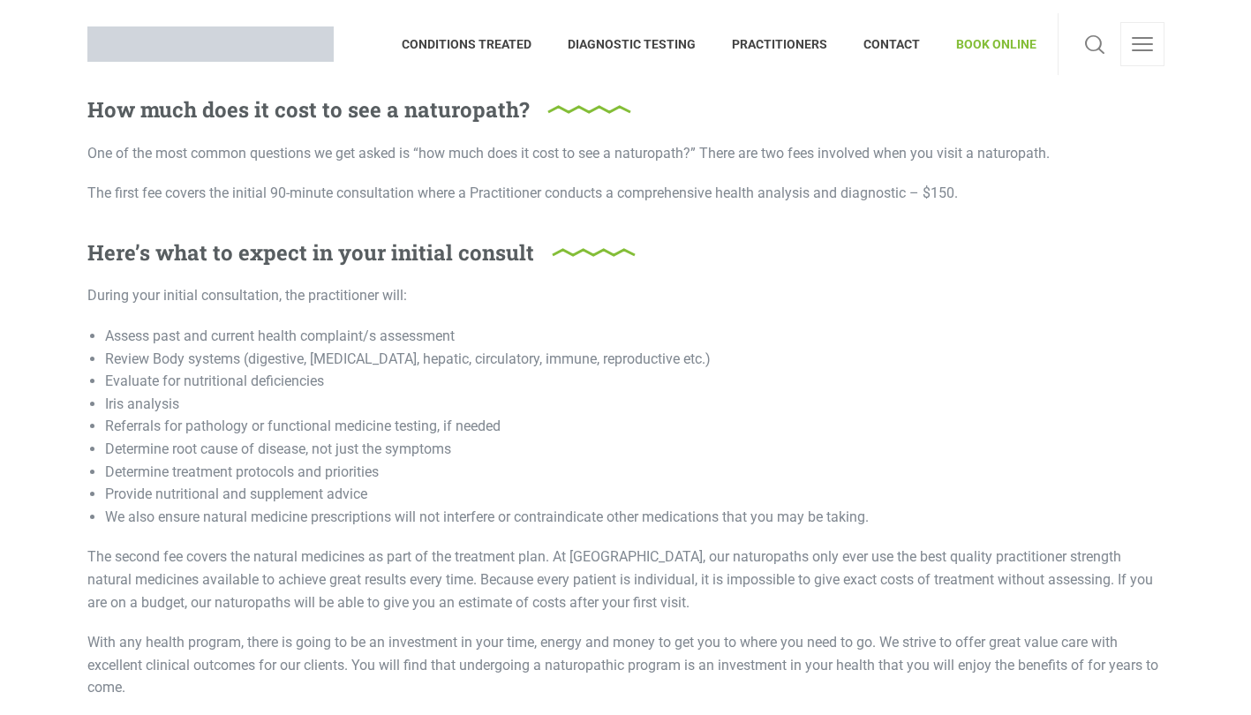  I want to click on p: One of the most common questions we get asked is “how much does it cost to see a naturopath?” The..., so click(626, 154).